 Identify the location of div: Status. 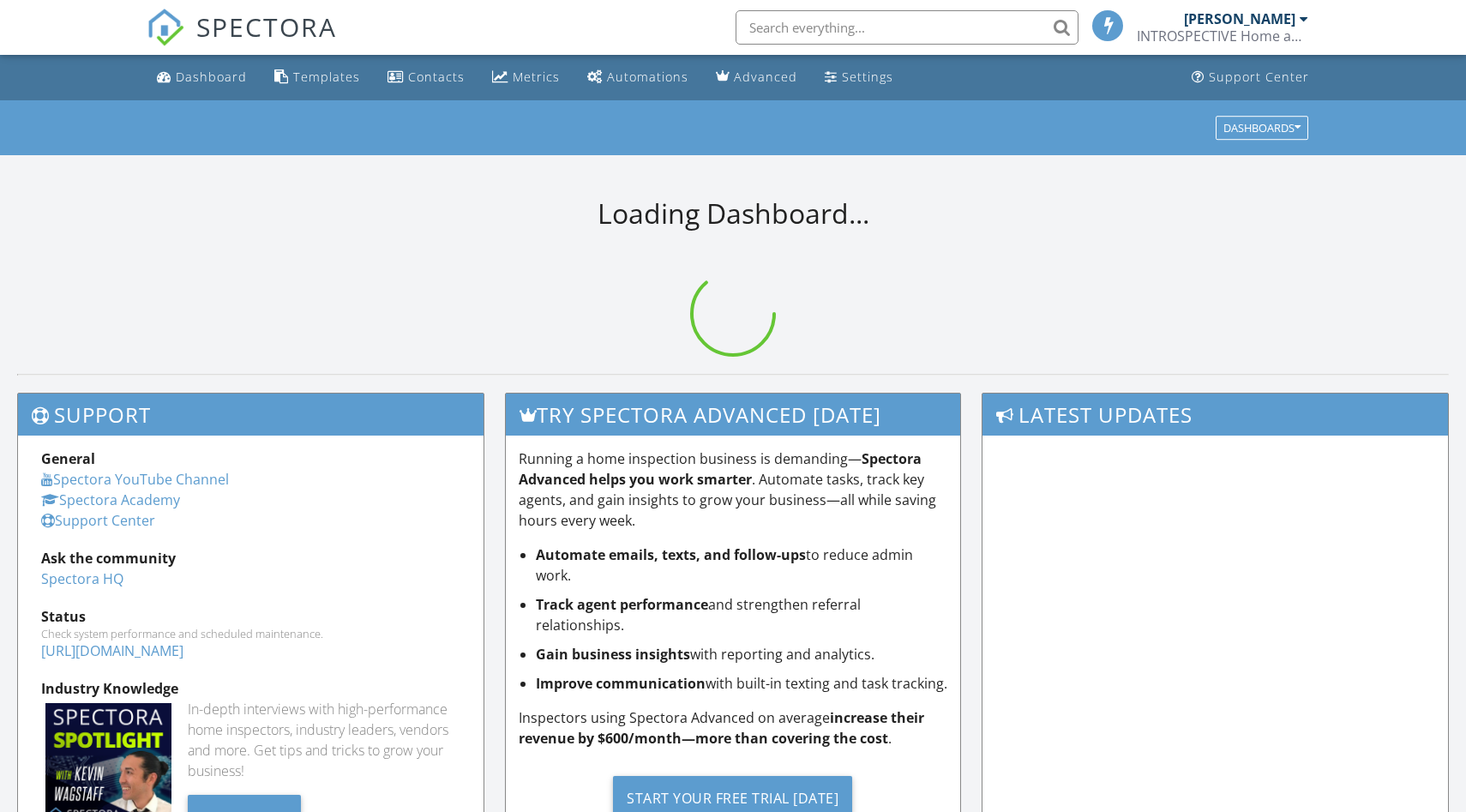
(251, 616).